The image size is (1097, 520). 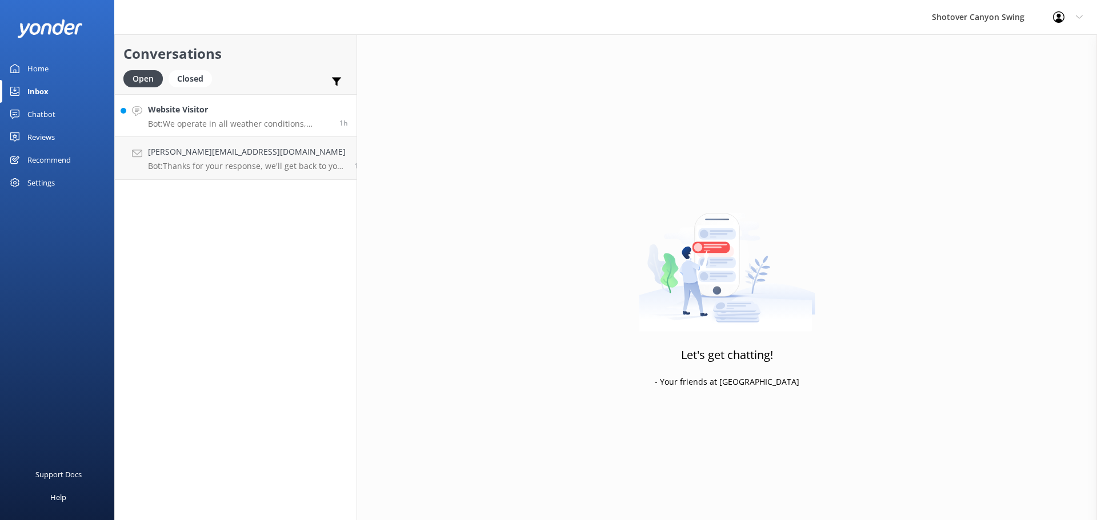 I want to click on div: Settings, so click(x=41, y=183).